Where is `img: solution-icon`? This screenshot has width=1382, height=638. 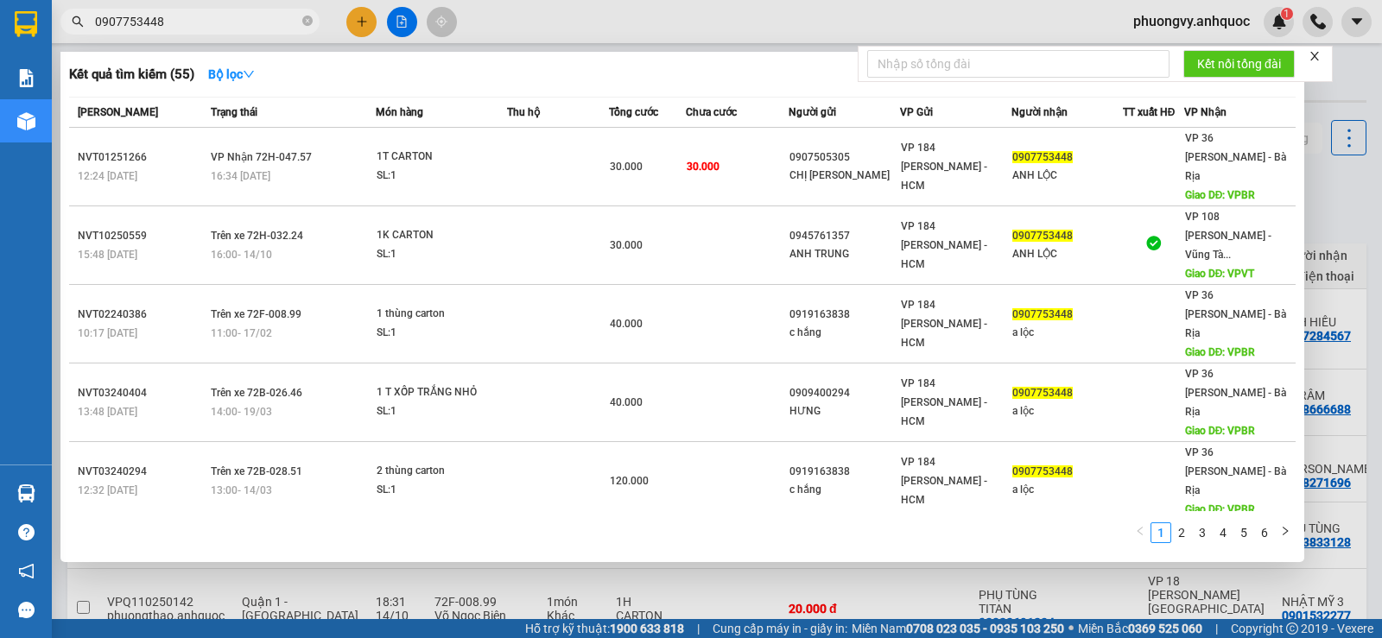
img: solution-icon is located at coordinates (26, 78).